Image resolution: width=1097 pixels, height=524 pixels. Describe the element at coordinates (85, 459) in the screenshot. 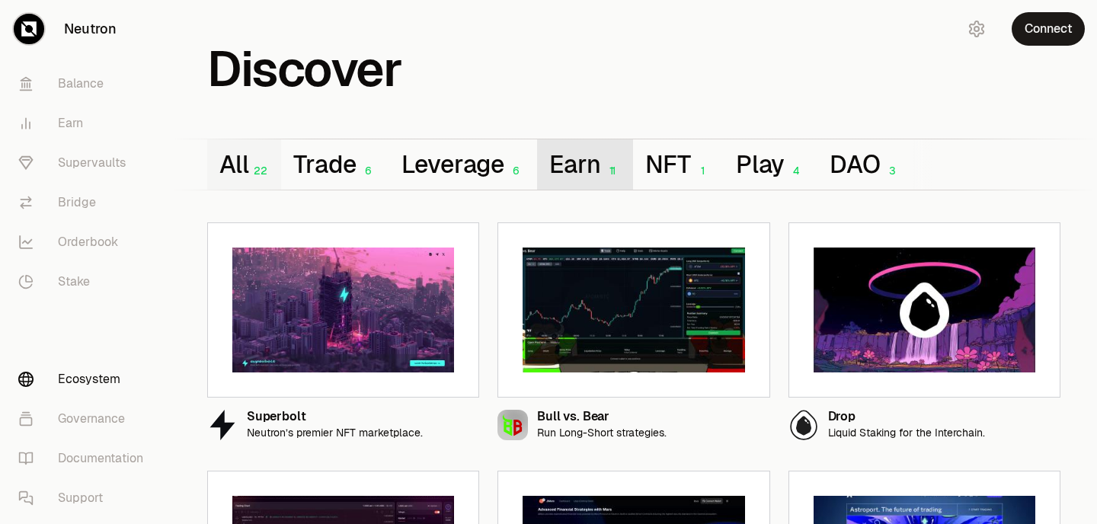

I see `a: Documentation` at that location.